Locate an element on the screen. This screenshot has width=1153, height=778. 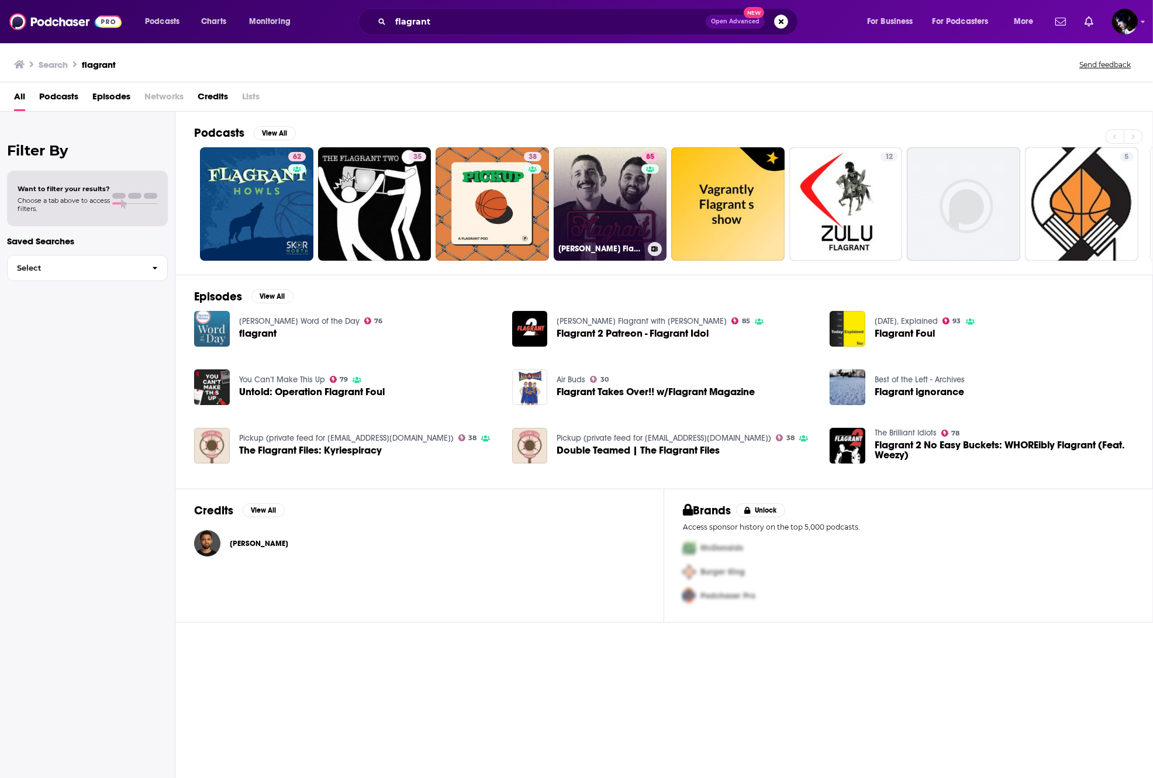
span: Flagrant 2 Patreon - Flagrant Idol is located at coordinates (633, 333).